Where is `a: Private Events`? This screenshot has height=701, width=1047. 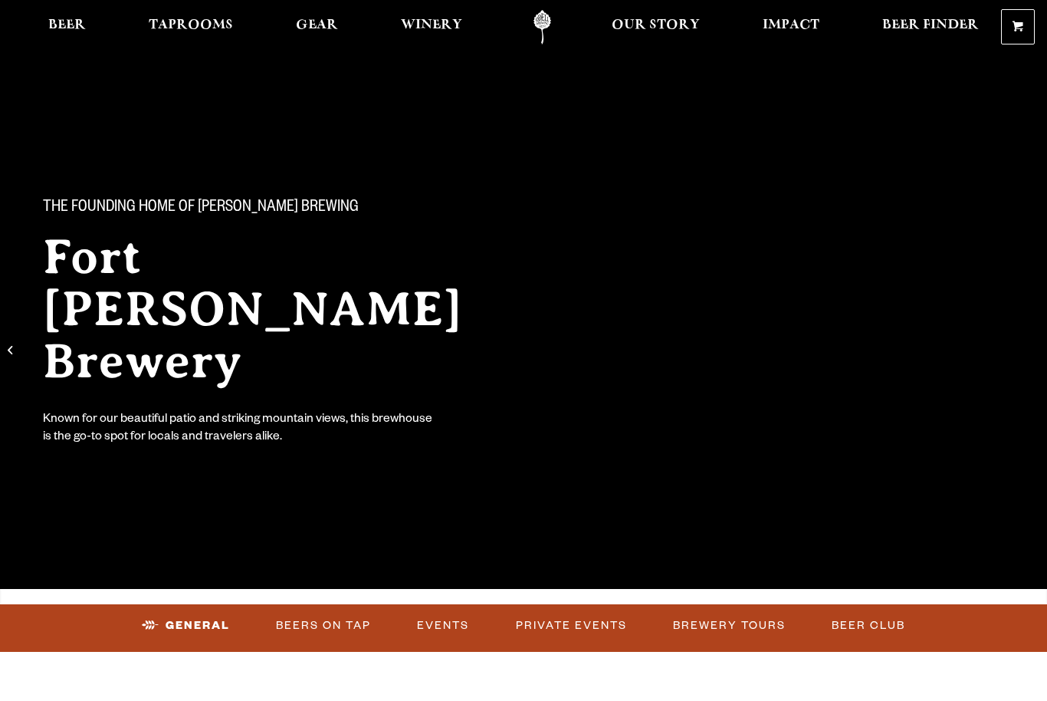
a: Private Events is located at coordinates (571, 626).